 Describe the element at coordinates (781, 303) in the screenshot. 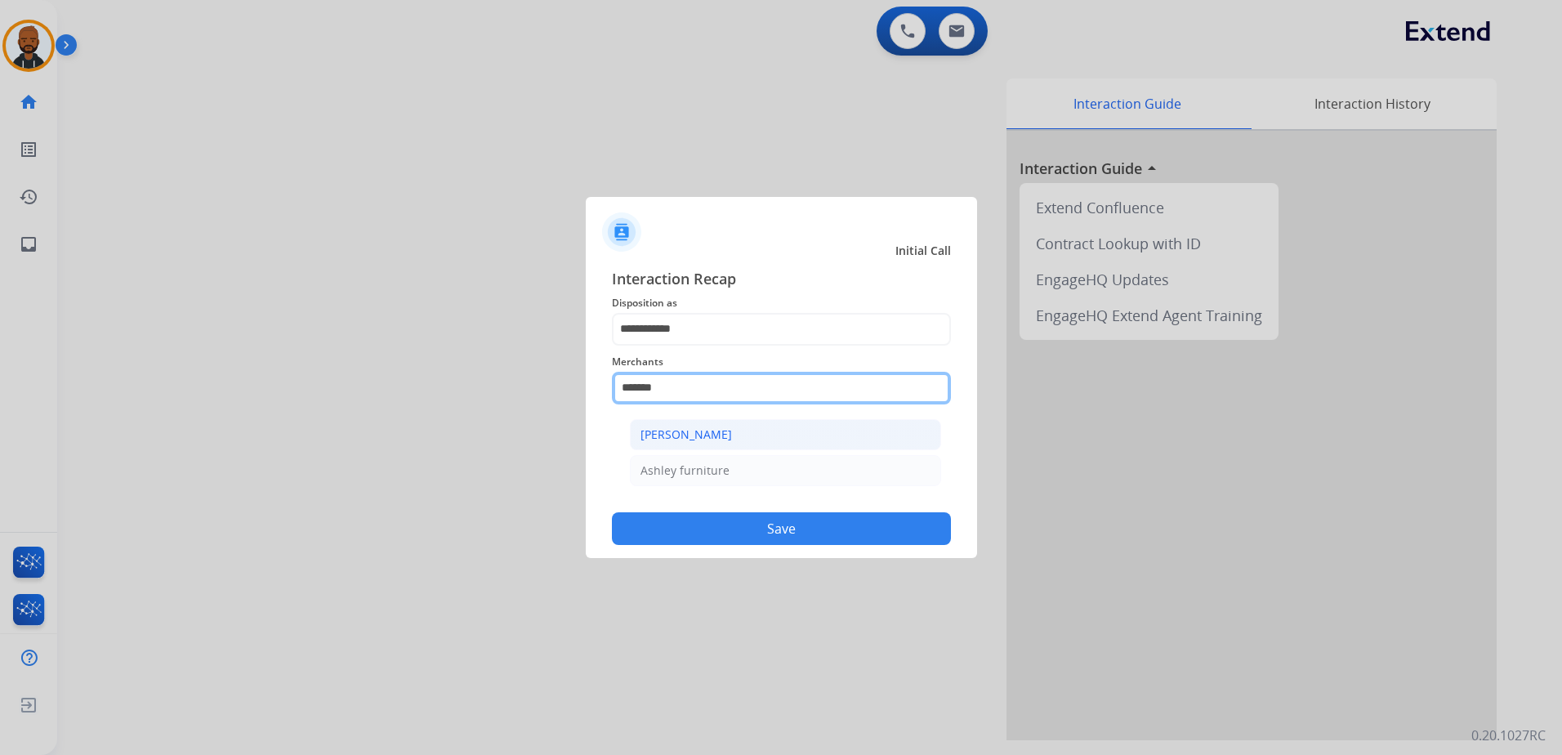

I see `span: Disposition as` at that location.